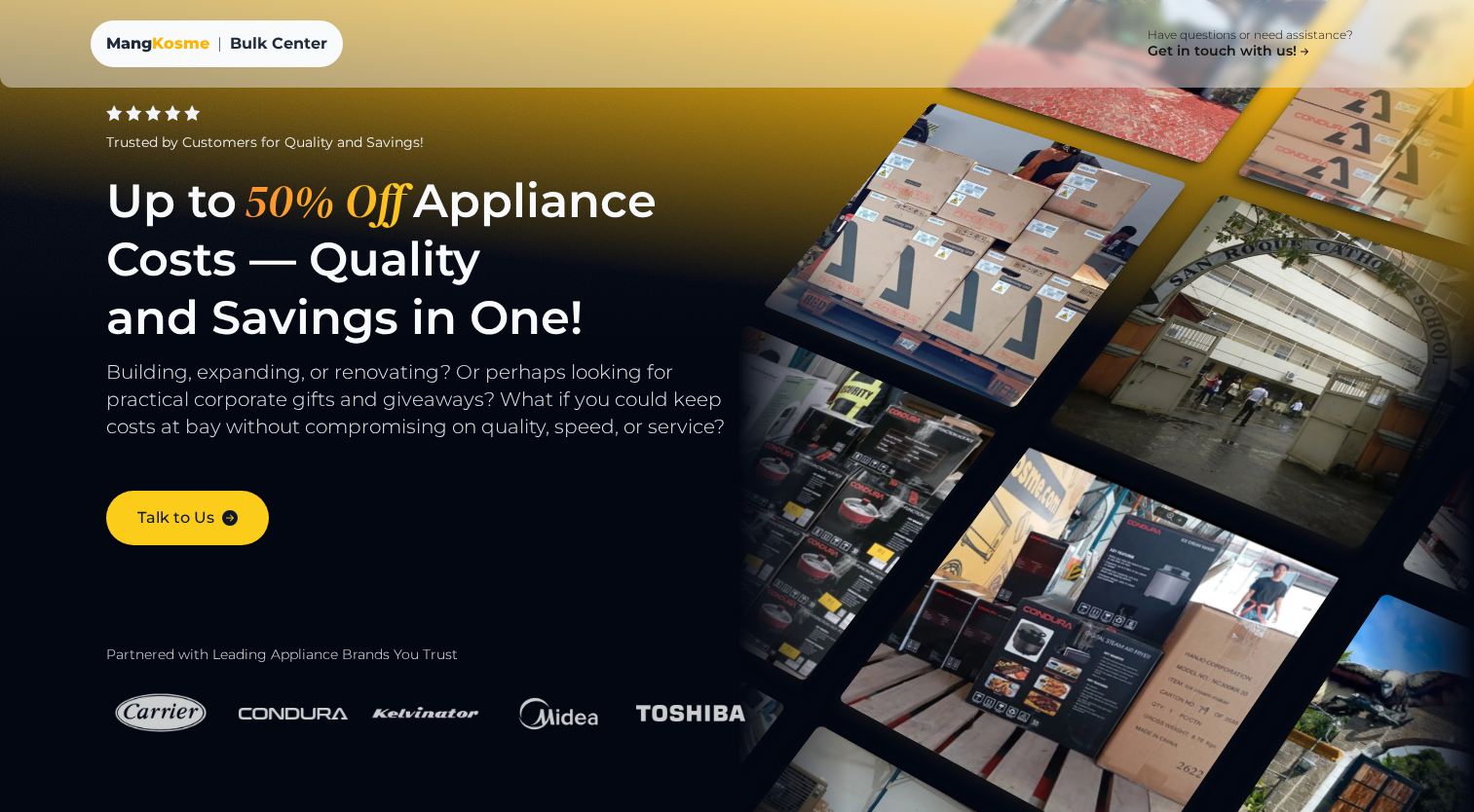  What do you see at coordinates (187, 518) in the screenshot?
I see `a: Talk to Us` at bounding box center [187, 518].